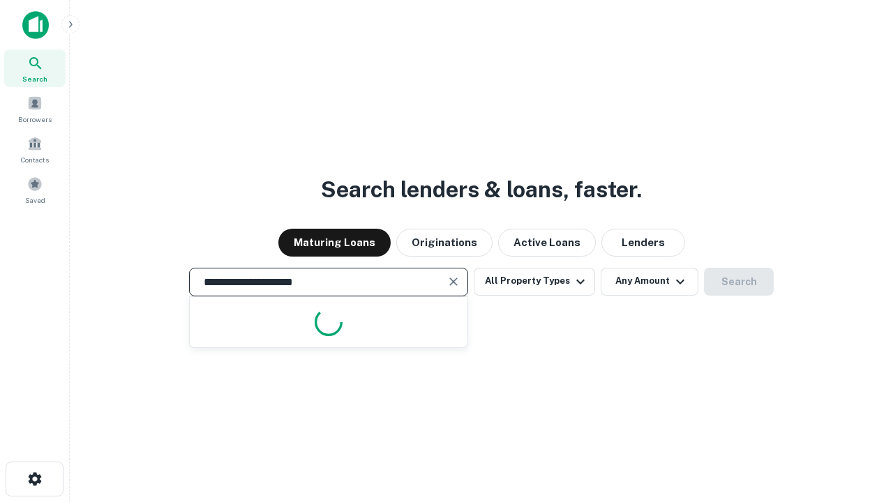 The image size is (893, 502). I want to click on button: Clear, so click(453, 282).